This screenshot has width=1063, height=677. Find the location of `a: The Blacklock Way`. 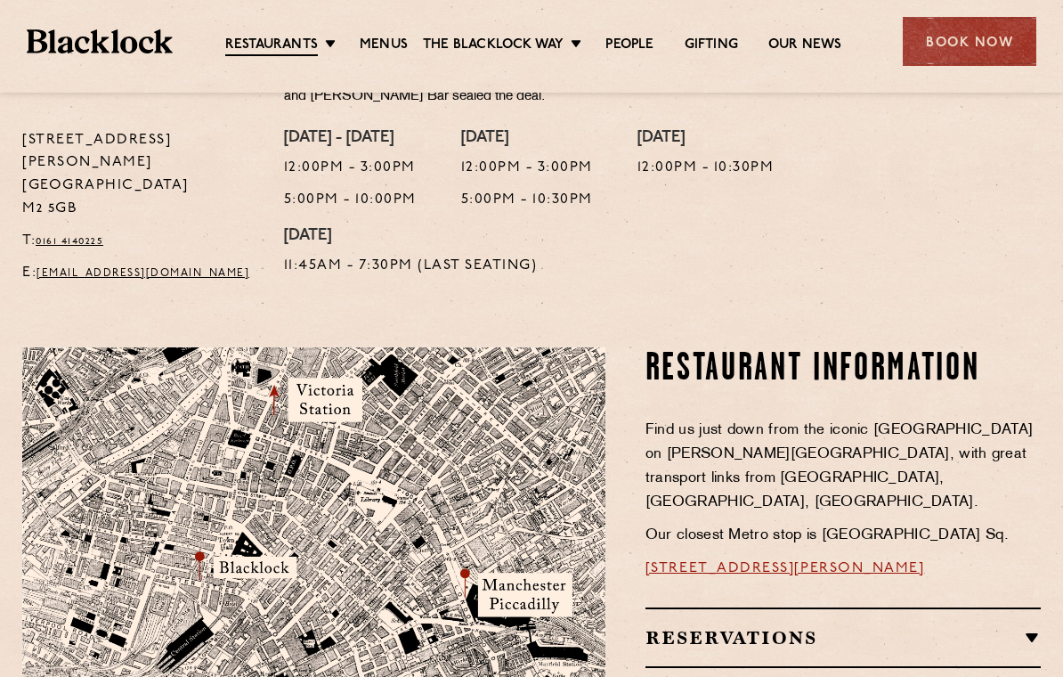

a: The Blacklock Way is located at coordinates (493, 45).